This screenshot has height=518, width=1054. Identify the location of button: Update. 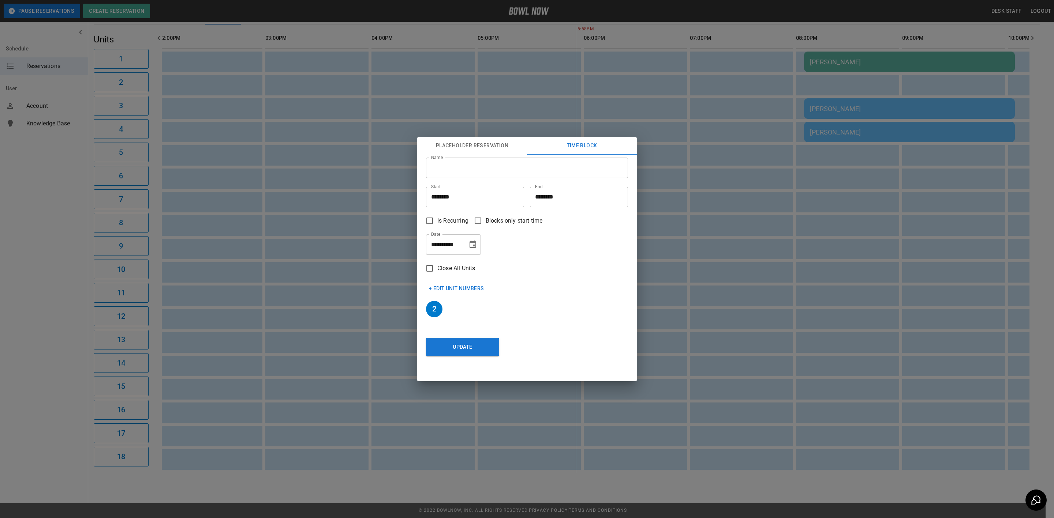
(463, 347).